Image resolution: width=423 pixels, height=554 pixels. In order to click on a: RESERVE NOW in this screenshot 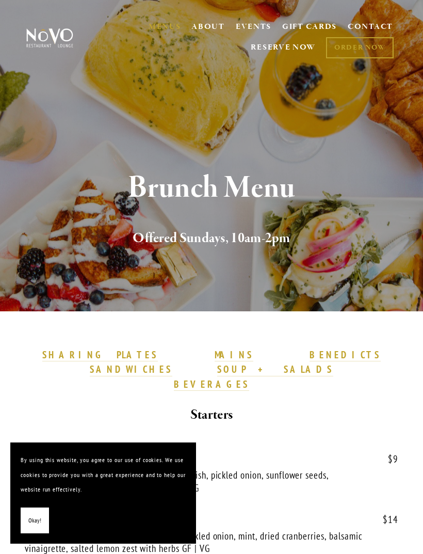, I will do `click(284, 48)`.